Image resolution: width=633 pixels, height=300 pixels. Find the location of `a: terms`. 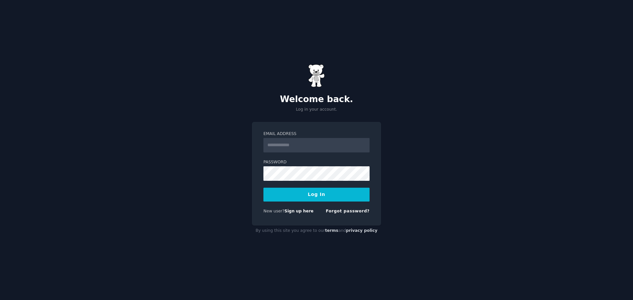

a: terms is located at coordinates (332, 231).